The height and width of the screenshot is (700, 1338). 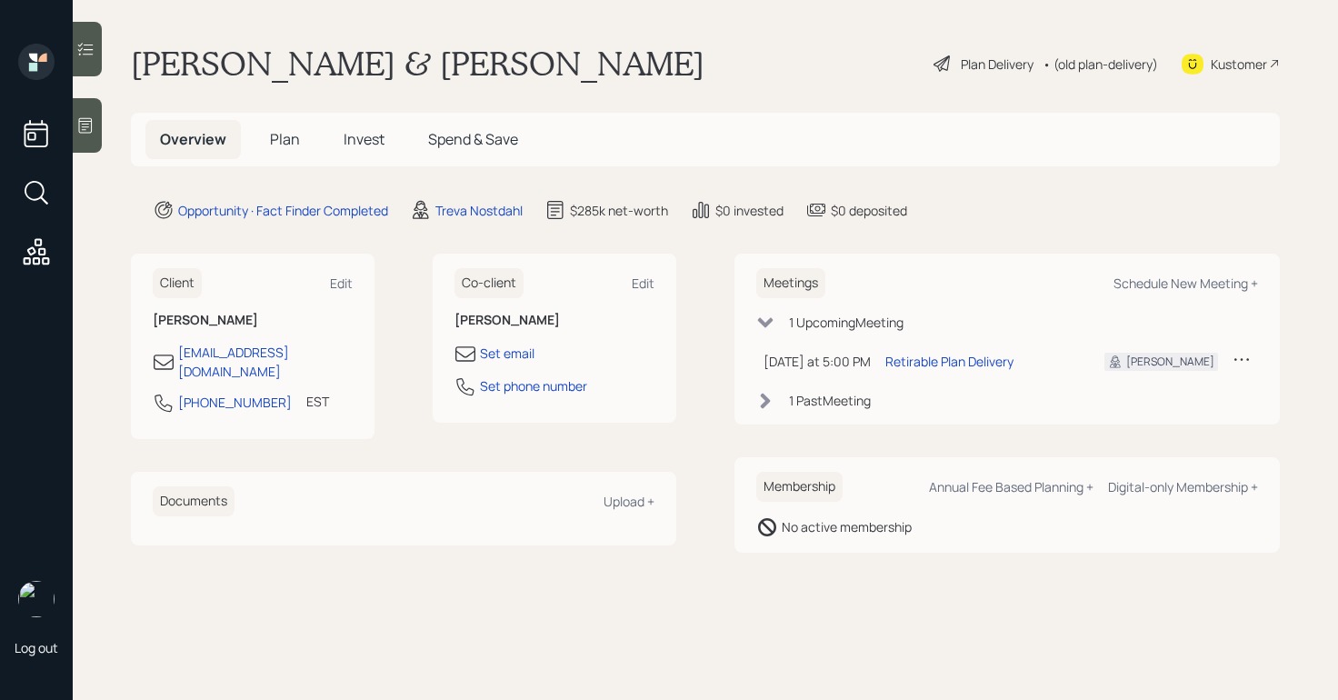 I want to click on img: retirable_logo.png, so click(x=36, y=599).